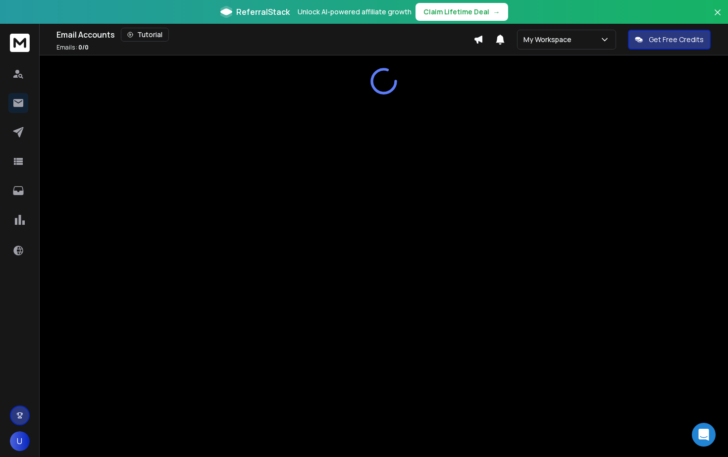 This screenshot has height=457, width=728. I want to click on button: Close banner, so click(718, 18).